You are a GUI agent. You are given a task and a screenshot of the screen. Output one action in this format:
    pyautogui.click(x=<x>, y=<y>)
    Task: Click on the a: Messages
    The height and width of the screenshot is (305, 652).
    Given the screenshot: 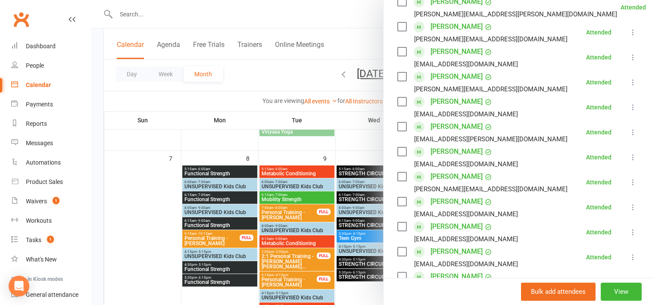 What is the action you would take?
    pyautogui.click(x=51, y=143)
    